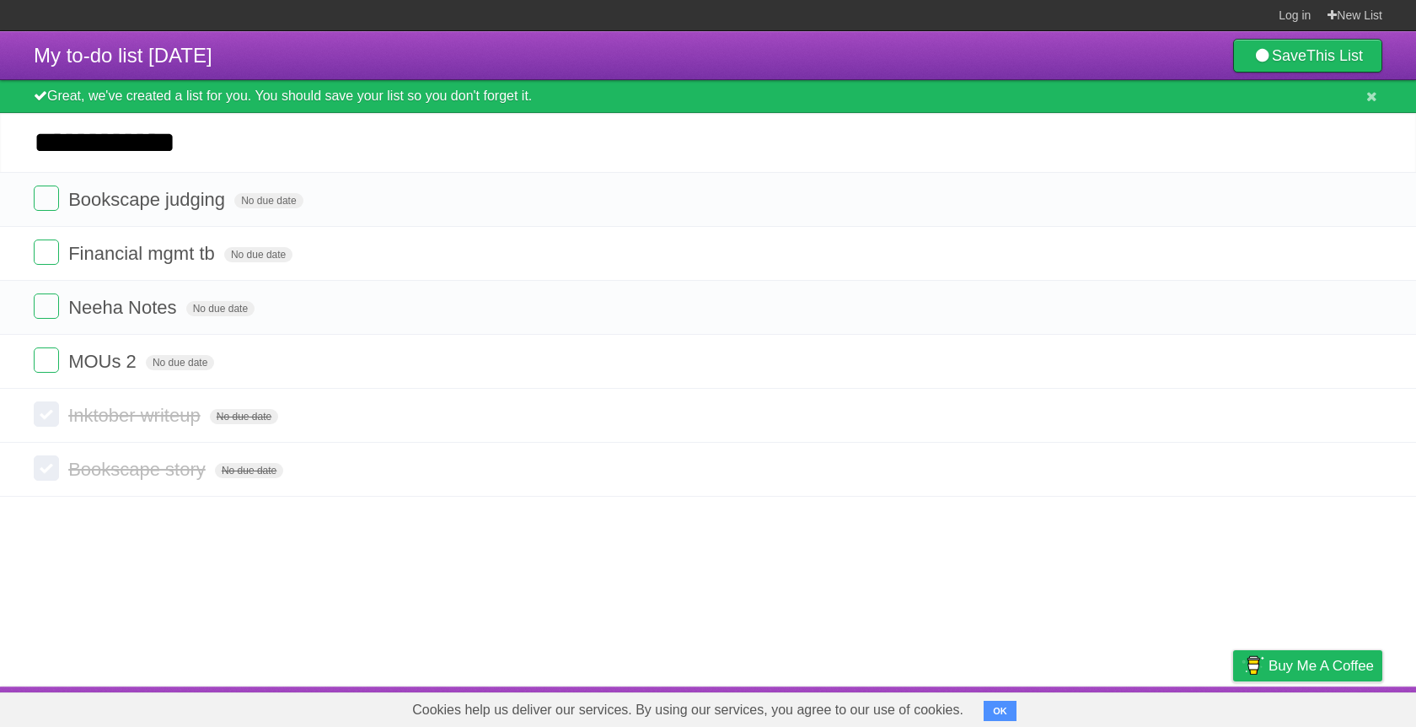 This screenshot has width=1416, height=727. I want to click on span: Bookscape story, so click(139, 469).